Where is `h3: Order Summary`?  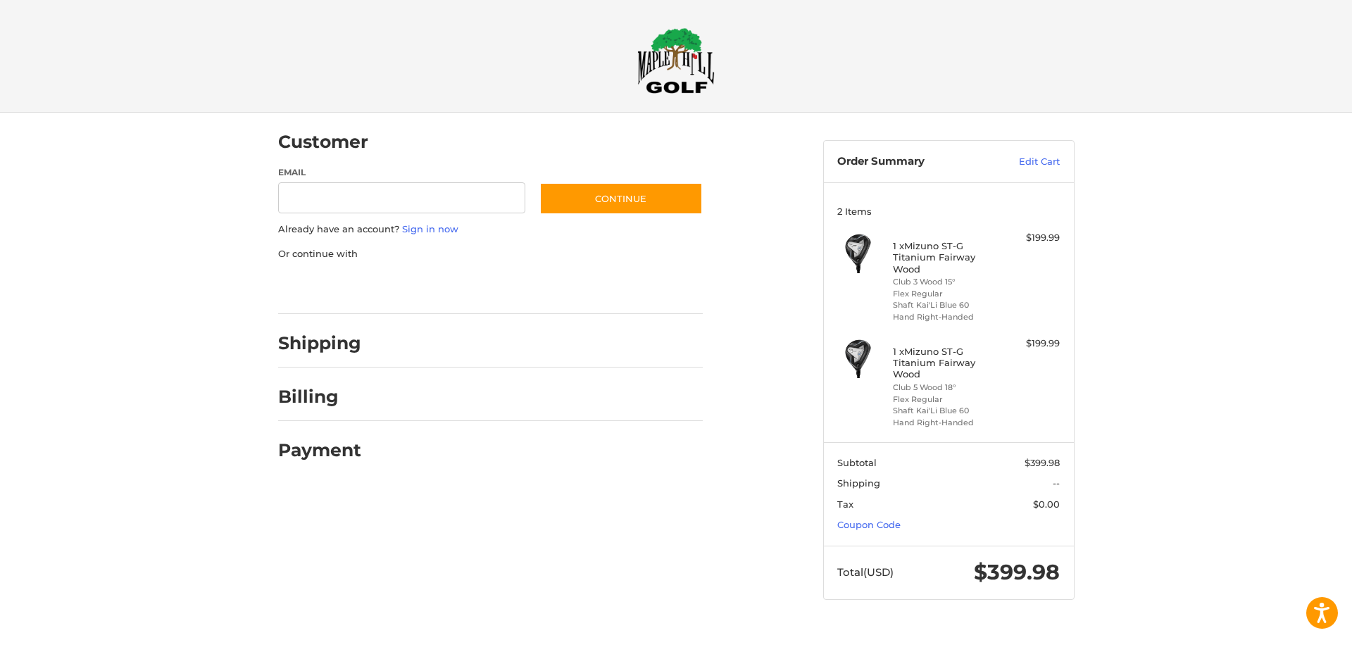 h3: Order Summary is located at coordinates (912, 162).